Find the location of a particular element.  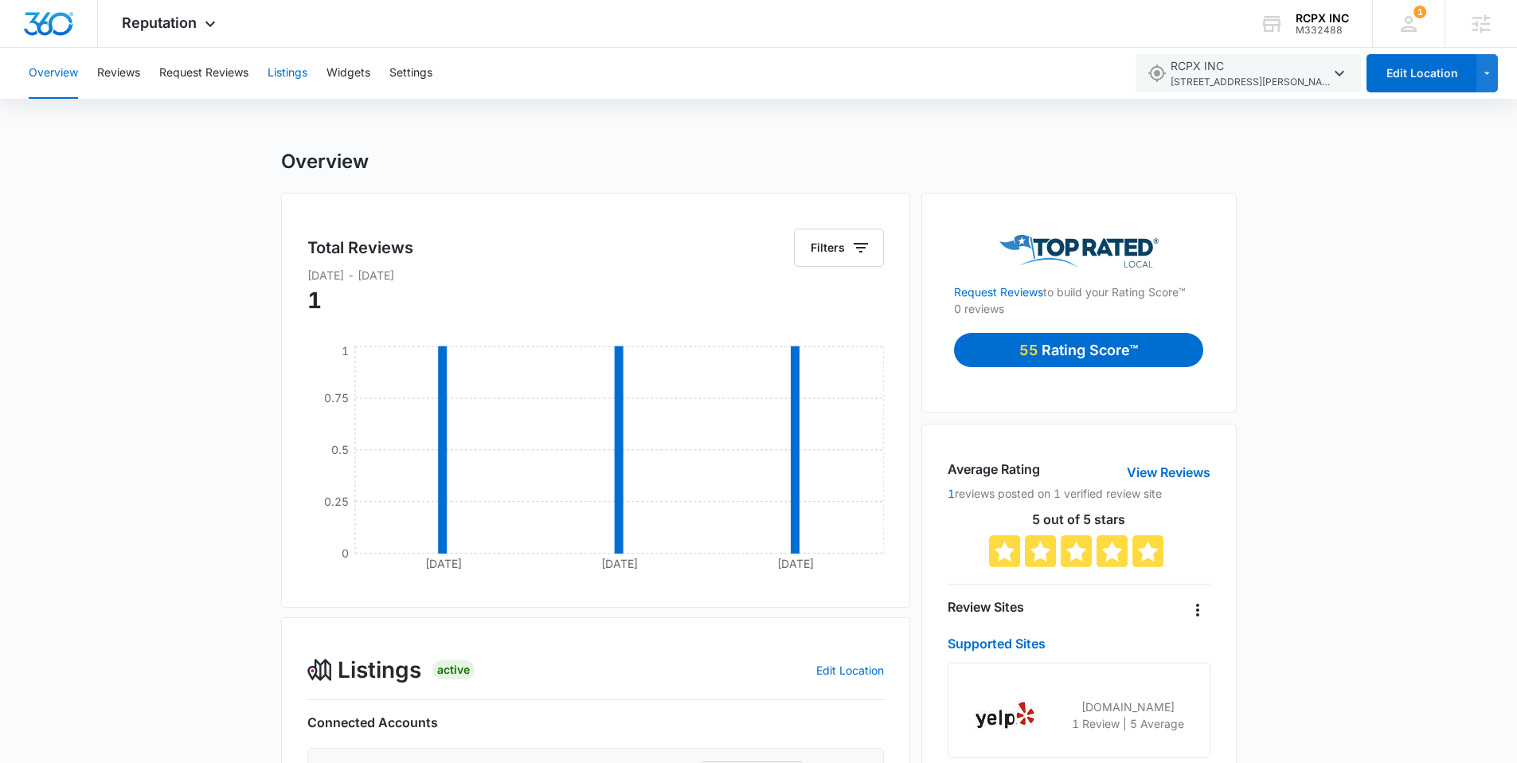

button: Settings is located at coordinates (411, 73).